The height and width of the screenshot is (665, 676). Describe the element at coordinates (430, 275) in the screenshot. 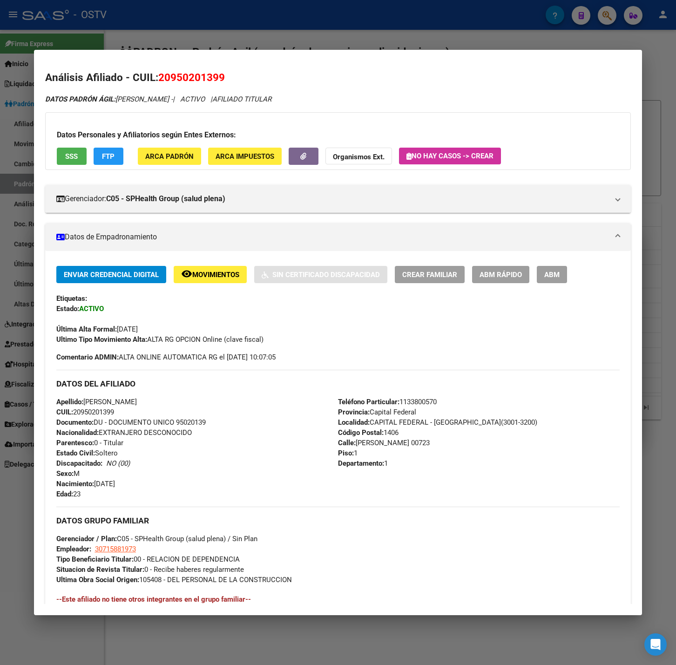

I see `span: Crear Familiar` at that location.